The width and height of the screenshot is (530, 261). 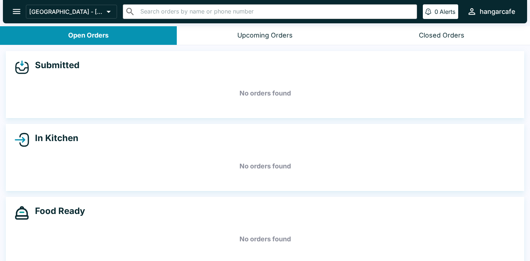 I want to click on p: Alerts, so click(x=448, y=12).